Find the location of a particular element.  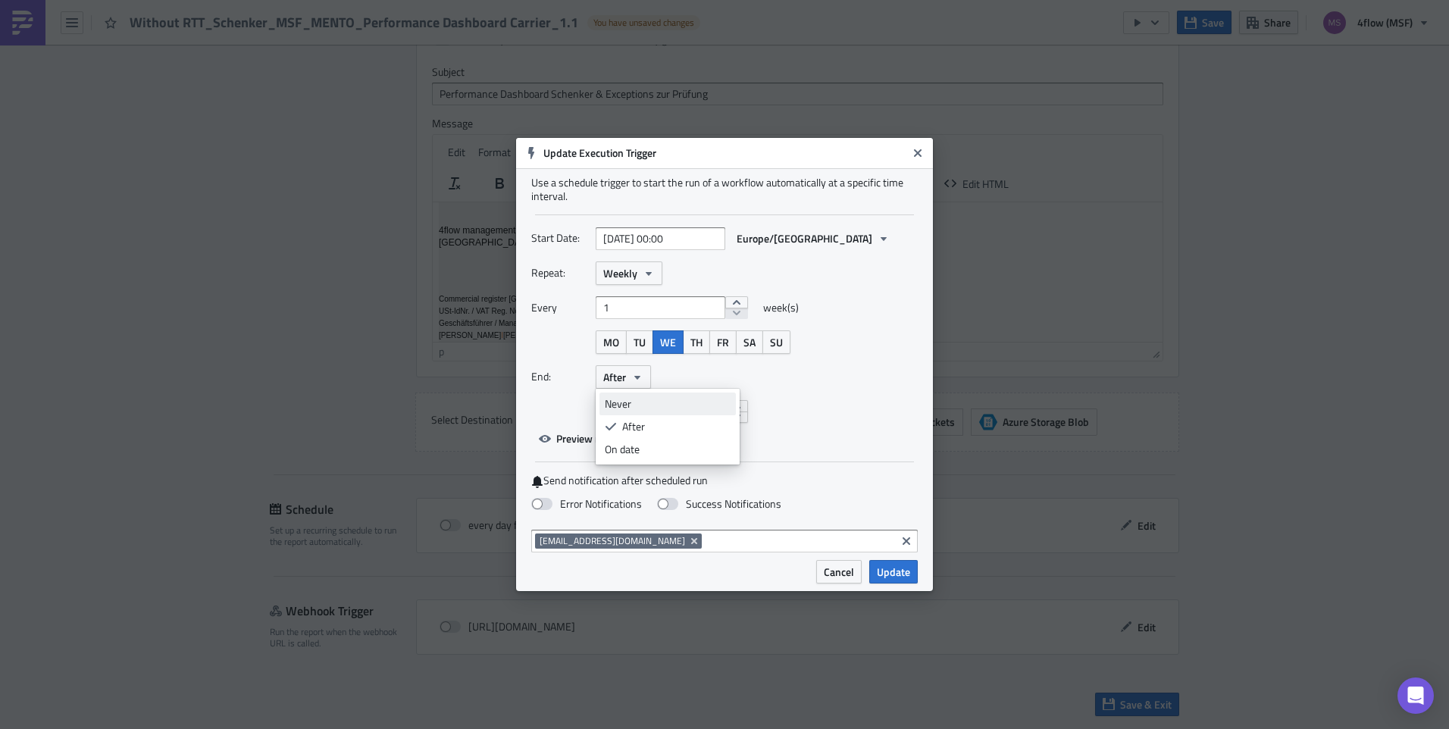

span: WE is located at coordinates (668, 342).